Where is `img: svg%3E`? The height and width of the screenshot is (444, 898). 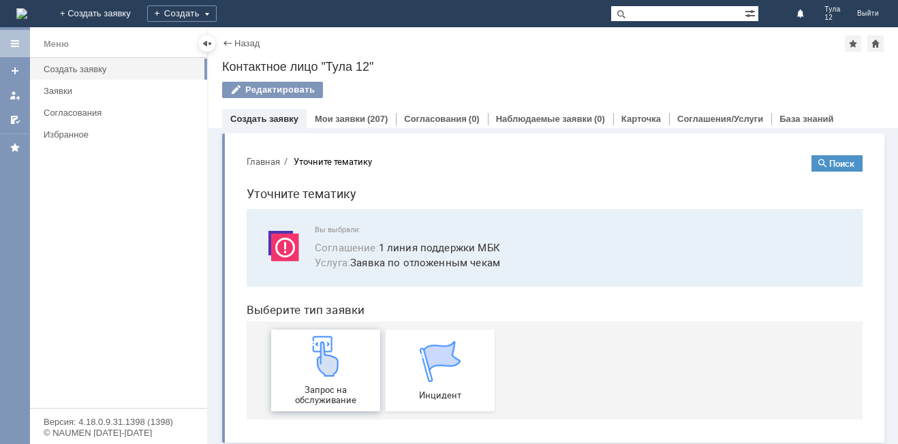
img: svg%3E is located at coordinates (48, 101).